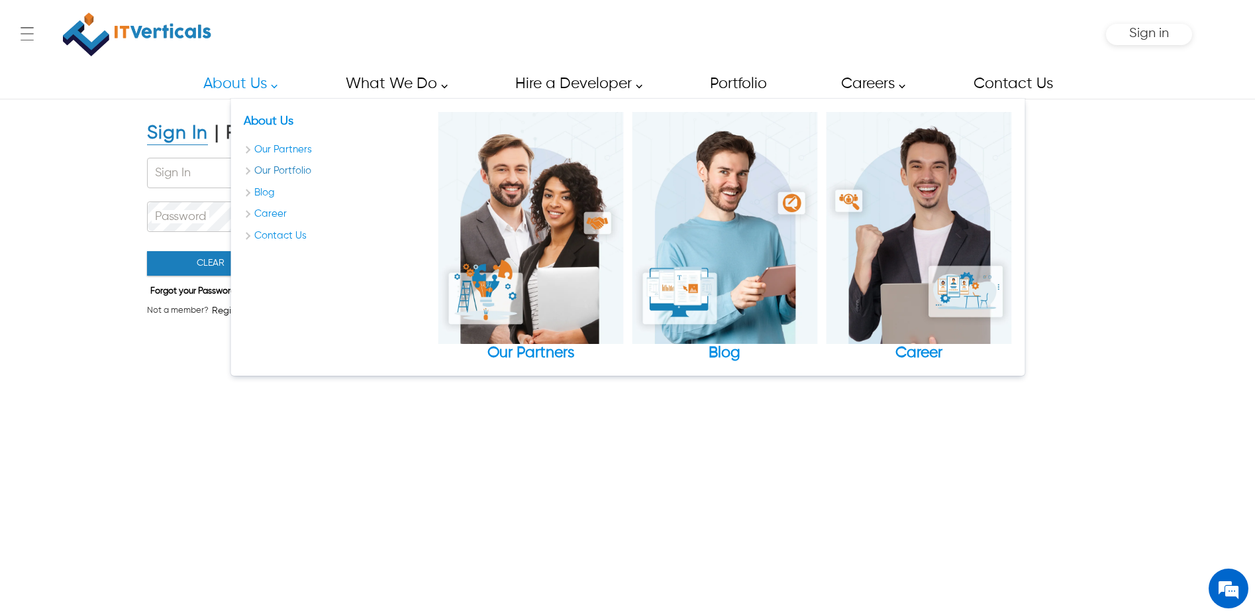 This screenshot has width=1255, height=615. What do you see at coordinates (137, 34) in the screenshot?
I see `a: IT Verticals Inc` at bounding box center [137, 34].